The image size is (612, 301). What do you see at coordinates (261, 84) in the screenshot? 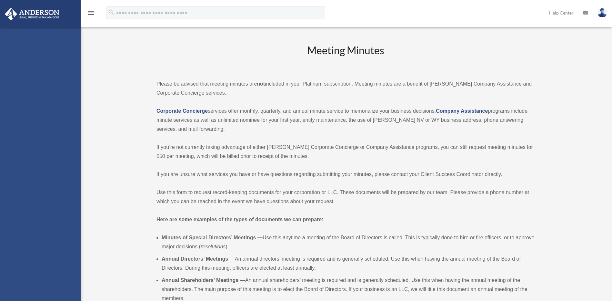
I see `strong: not` at bounding box center [261, 84].